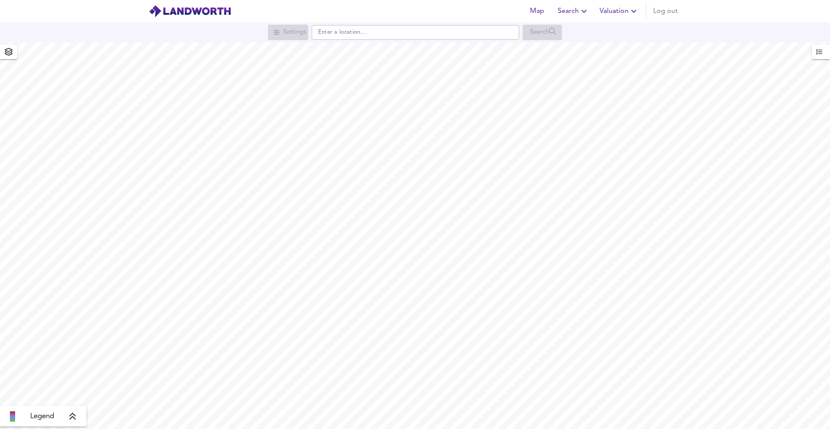 The image size is (830, 429). What do you see at coordinates (573, 11) in the screenshot?
I see `span: Search` at bounding box center [573, 11].